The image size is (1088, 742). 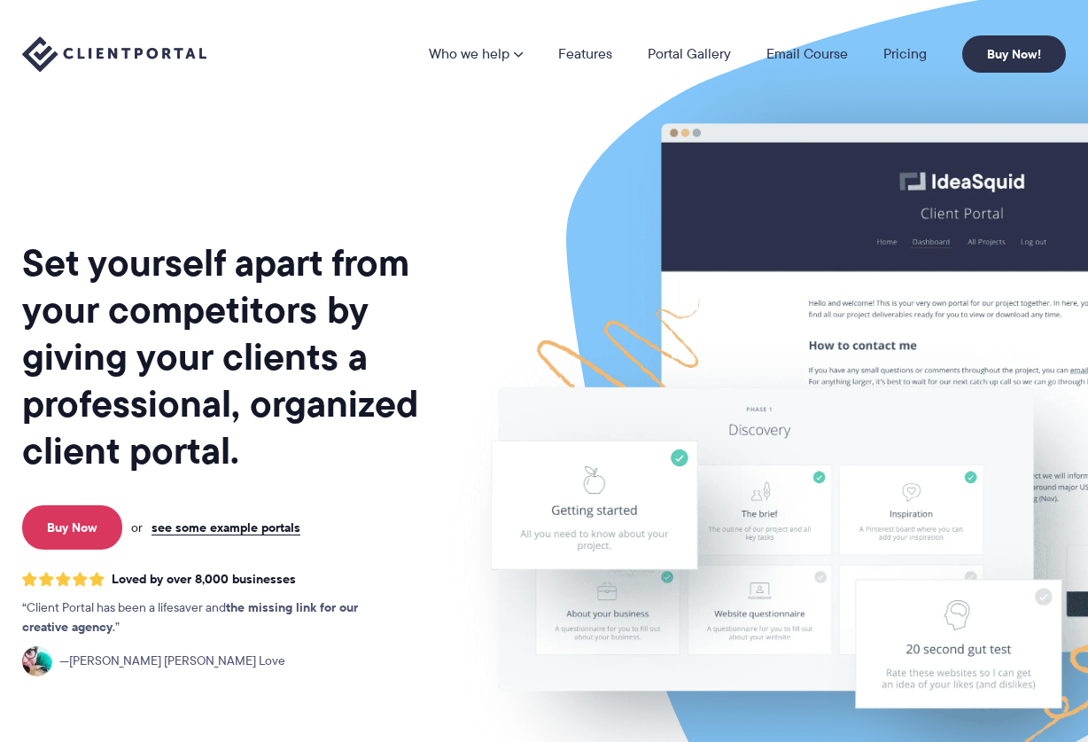 I want to click on strong: the missing link for our creative agency, so click(x=190, y=617).